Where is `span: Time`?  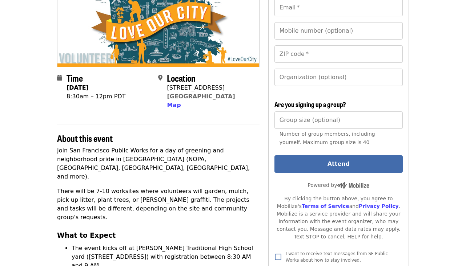 span: Time is located at coordinates (74, 78).